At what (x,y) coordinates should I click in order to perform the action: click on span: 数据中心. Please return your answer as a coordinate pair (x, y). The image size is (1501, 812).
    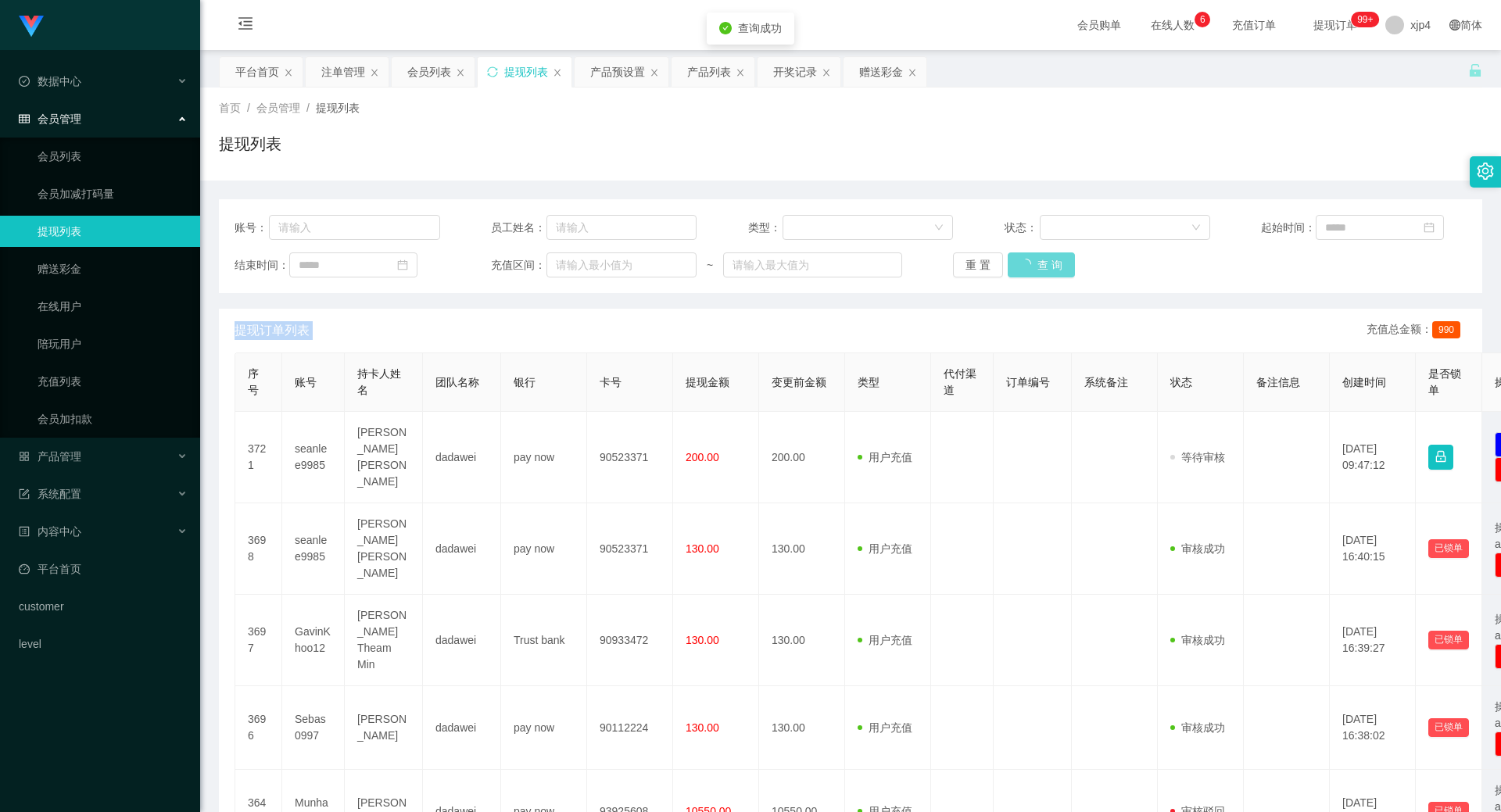
    Looking at the image, I should click on (50, 82).